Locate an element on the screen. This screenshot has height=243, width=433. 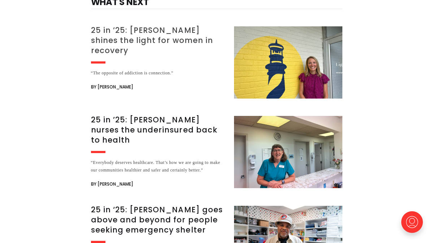
div: “The opposite of addiction is connection.” is located at coordinates (158, 73).